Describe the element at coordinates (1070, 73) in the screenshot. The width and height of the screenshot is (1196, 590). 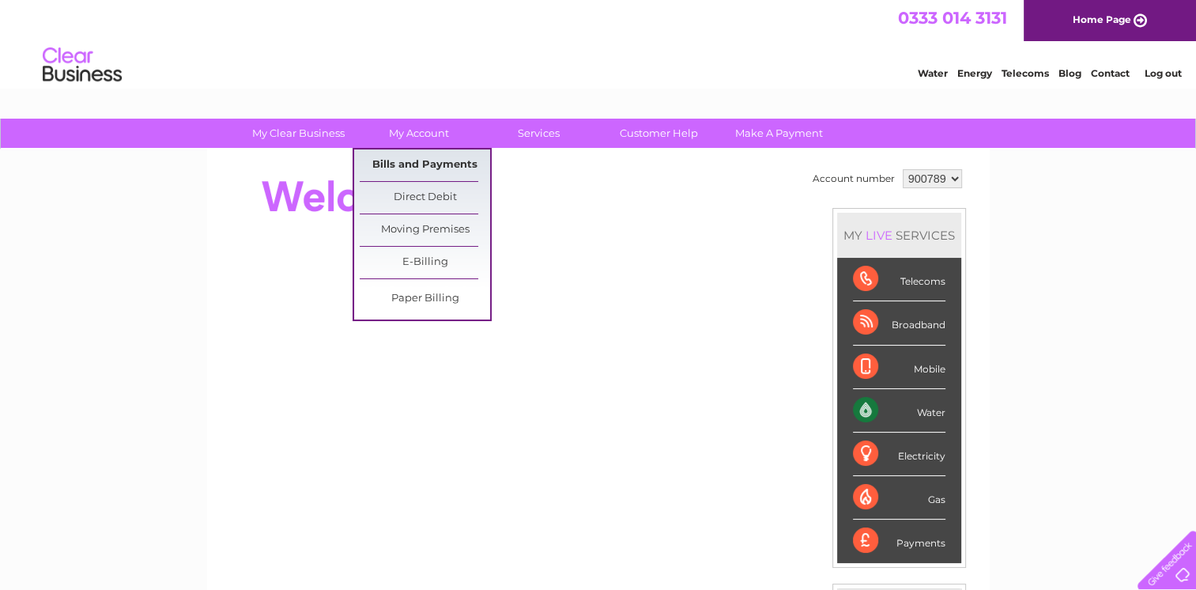
I see `a: Blog` at that location.